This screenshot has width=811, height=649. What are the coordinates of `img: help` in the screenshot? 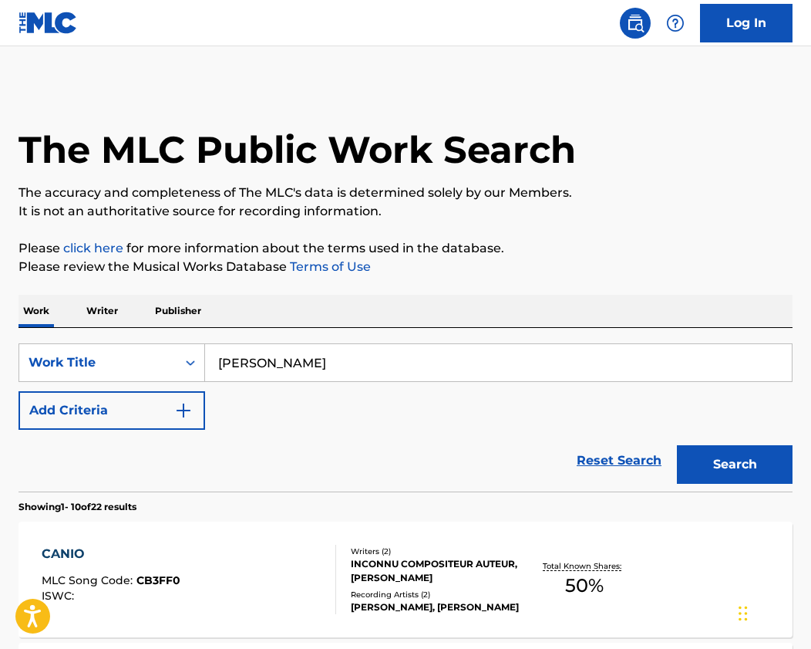 It's located at (676, 23).